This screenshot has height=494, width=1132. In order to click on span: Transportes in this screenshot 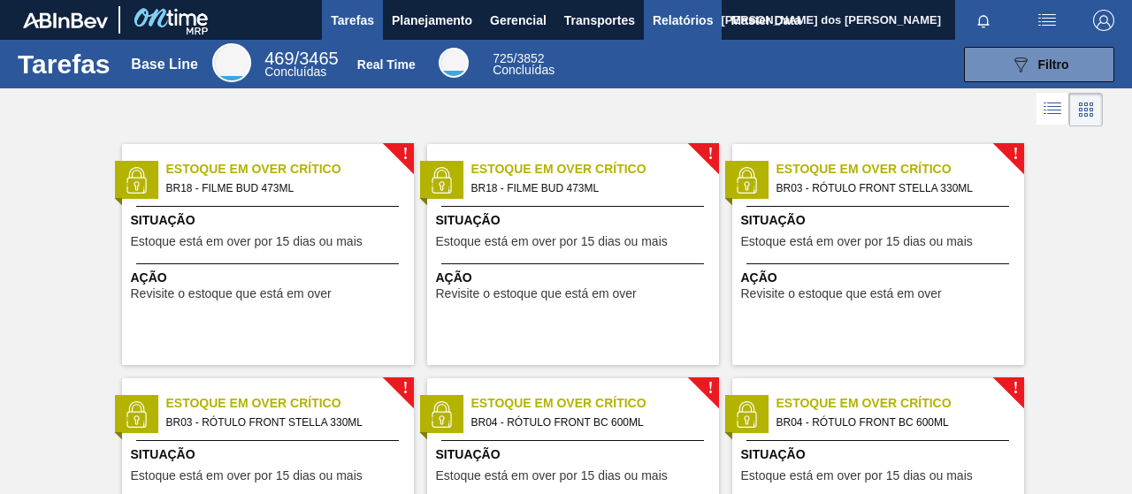, I will do `click(600, 20)`.